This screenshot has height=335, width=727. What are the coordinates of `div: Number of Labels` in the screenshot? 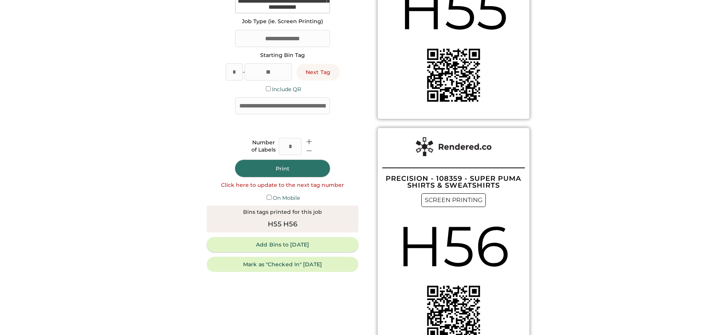 It's located at (264, 146).